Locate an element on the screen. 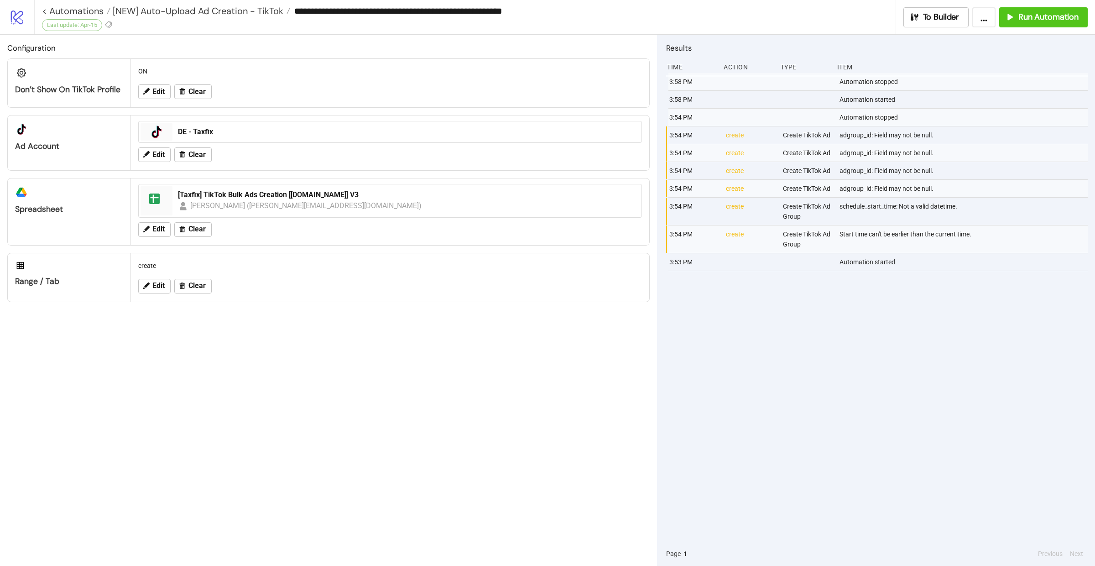 Image resolution: width=1095 pixels, height=566 pixels. a: < Automations is located at coordinates (76, 11).